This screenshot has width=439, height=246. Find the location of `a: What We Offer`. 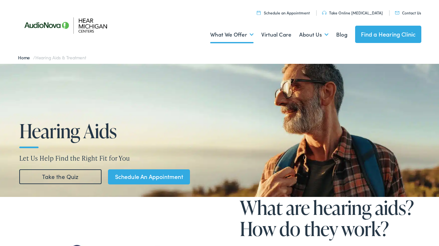

a: What We Offer is located at coordinates (232, 35).